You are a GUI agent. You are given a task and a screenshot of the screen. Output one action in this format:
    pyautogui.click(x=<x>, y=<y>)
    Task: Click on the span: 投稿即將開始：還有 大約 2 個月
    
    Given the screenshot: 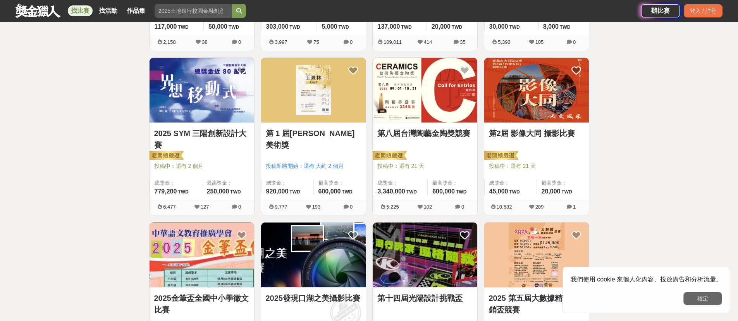 What is the action you would take?
    pyautogui.click(x=313, y=166)
    